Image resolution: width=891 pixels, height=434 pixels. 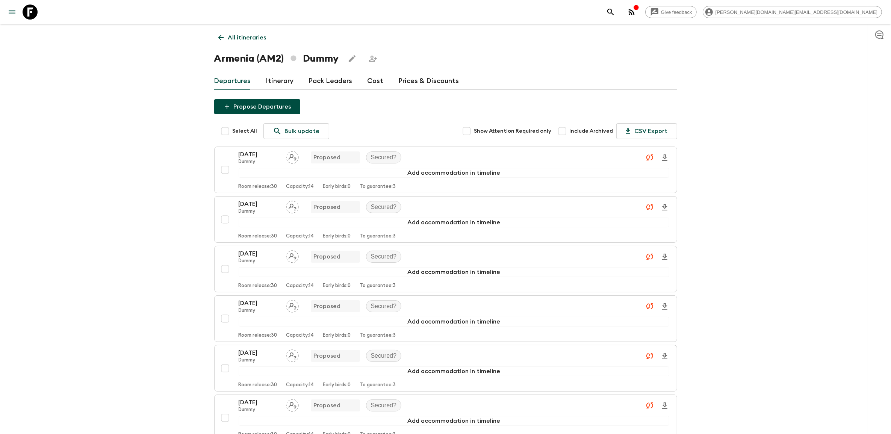 What do you see at coordinates (242, 38) in the screenshot?
I see `a: All itineraries` at bounding box center [242, 38].